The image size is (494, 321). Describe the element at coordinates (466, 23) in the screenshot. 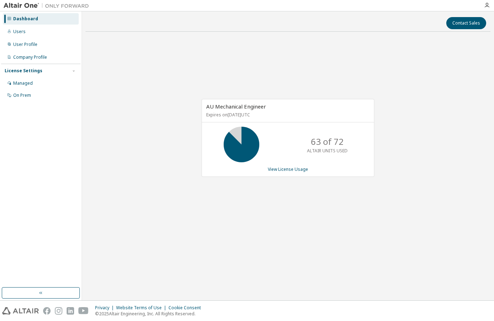

I see `button: Contact Sales` at that location.